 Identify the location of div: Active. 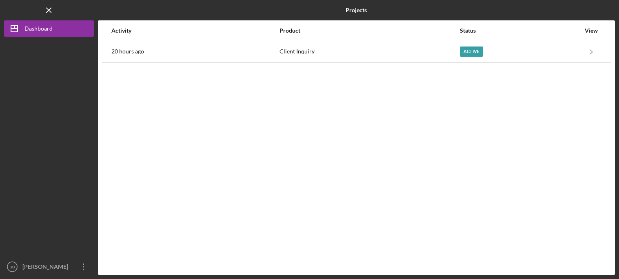
(472, 51).